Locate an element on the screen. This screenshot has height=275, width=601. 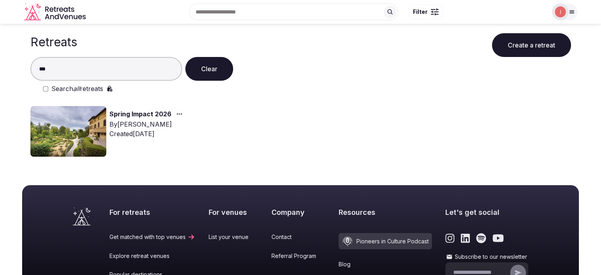
label: Subscribe to our newsletter is located at coordinates (487, 256).